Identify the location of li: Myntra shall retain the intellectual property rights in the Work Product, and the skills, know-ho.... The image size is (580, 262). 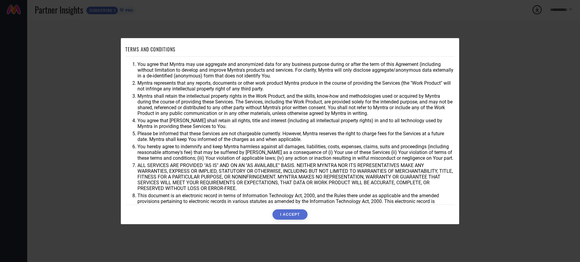
(296, 105).